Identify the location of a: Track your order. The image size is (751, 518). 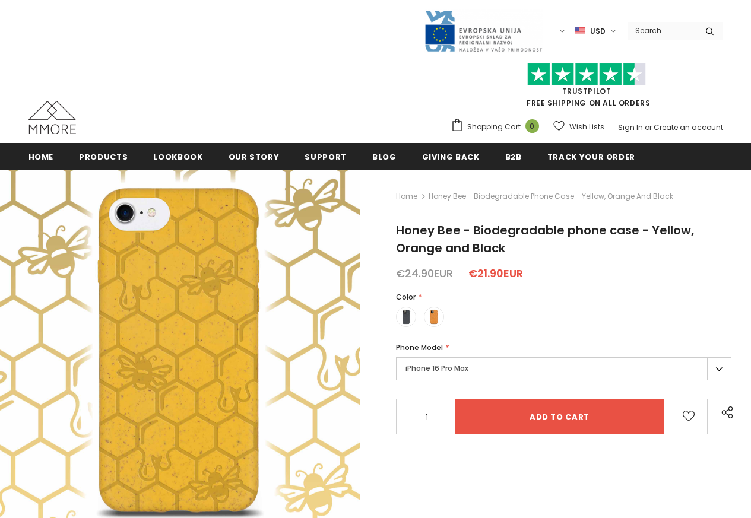
(591, 156).